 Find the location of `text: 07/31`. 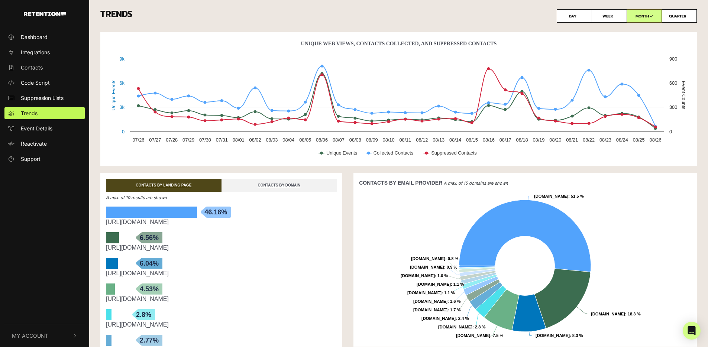

text: 07/31 is located at coordinates (222, 140).